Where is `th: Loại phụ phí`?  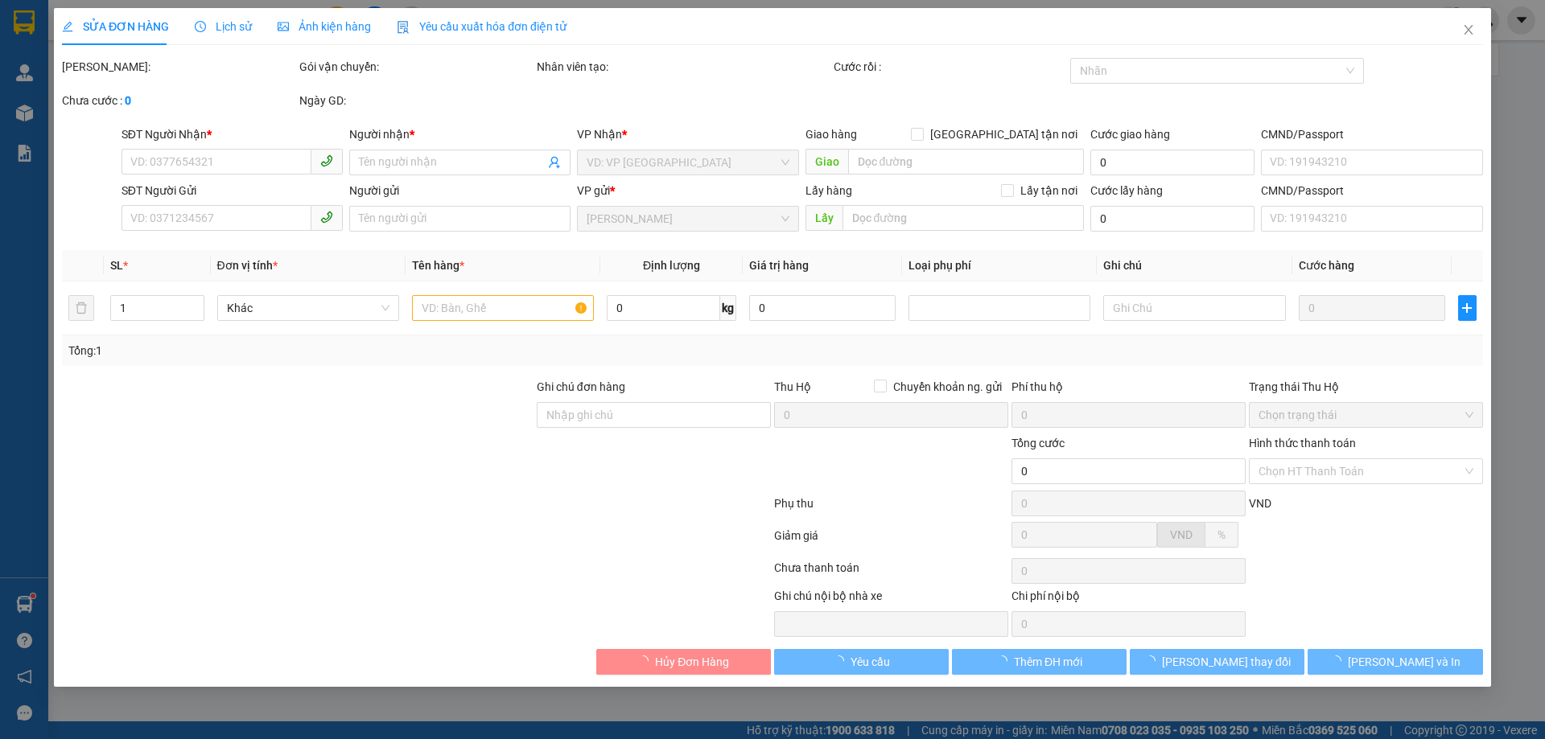 th: Loại phụ phí is located at coordinates (999, 266).